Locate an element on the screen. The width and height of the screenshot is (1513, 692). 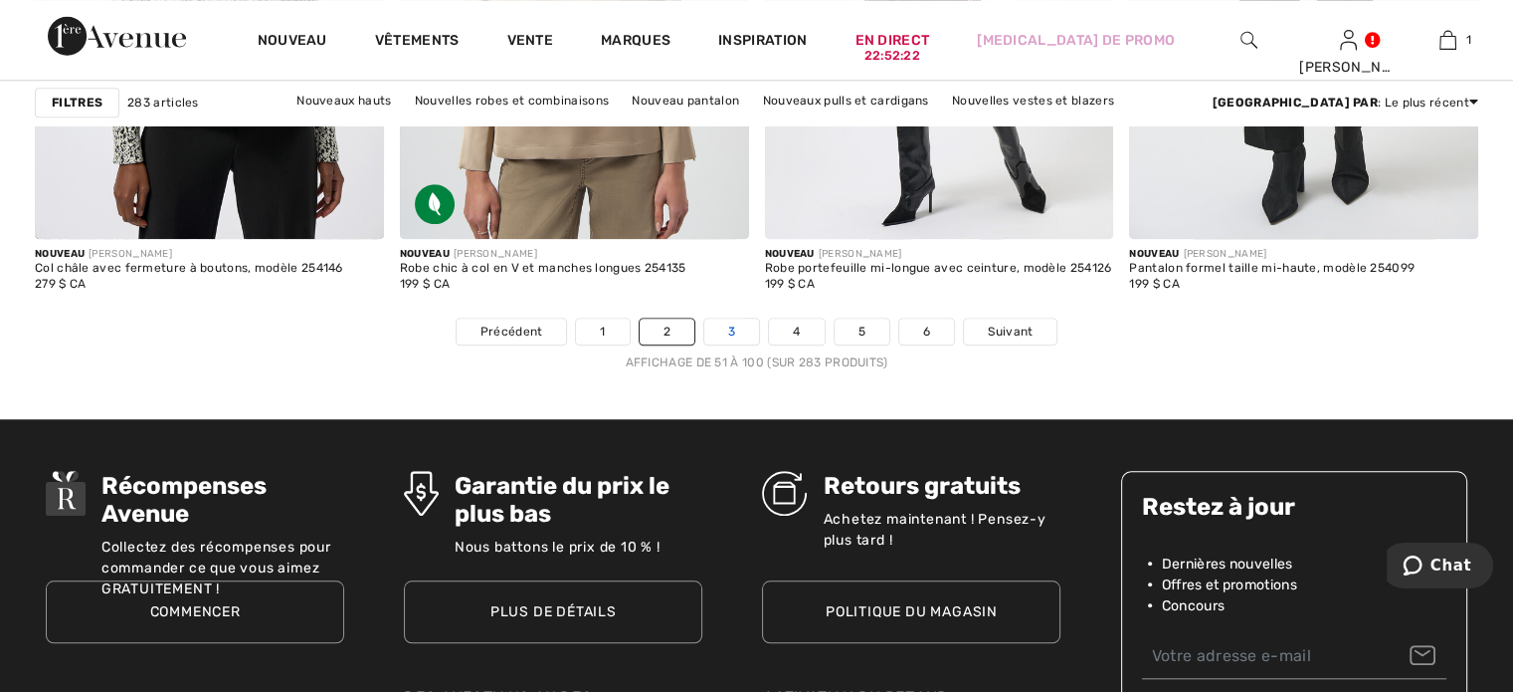
font: Restez à jour is located at coordinates (1219, 506).